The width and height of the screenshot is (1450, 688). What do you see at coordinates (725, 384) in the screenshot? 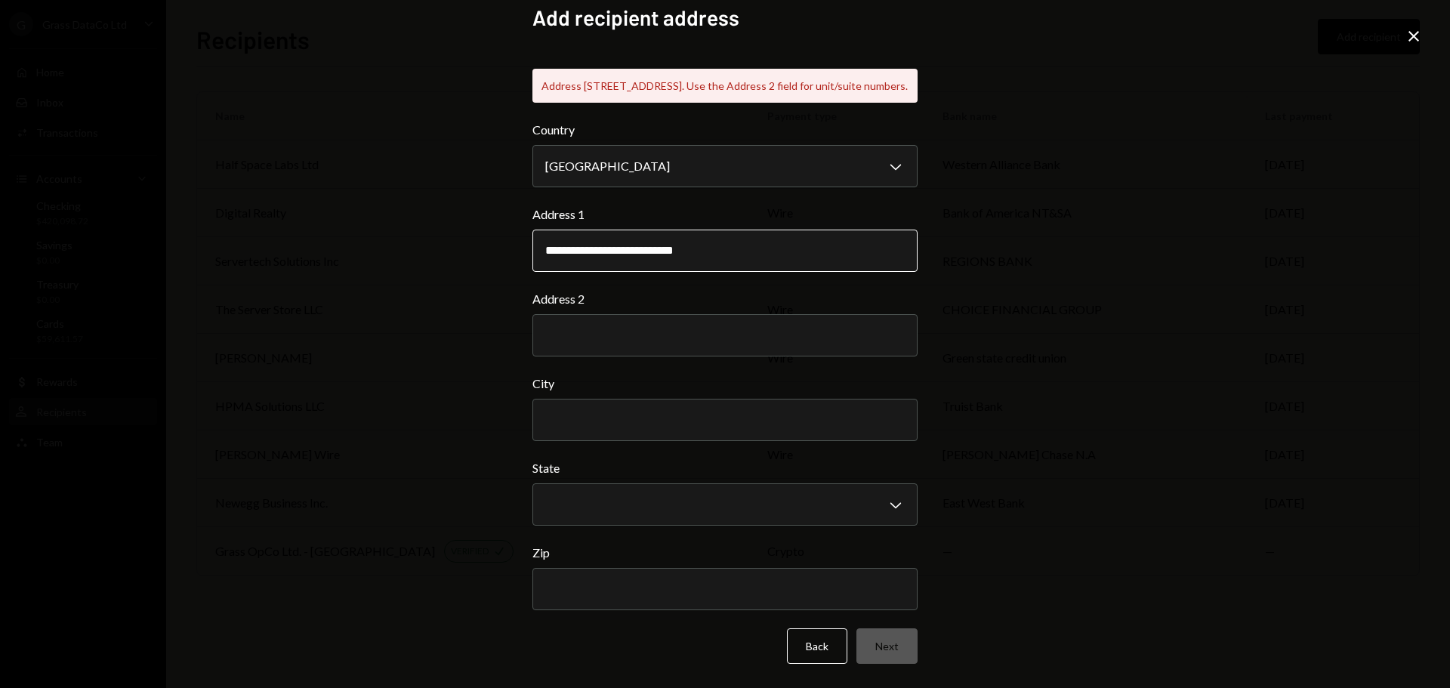
I see `label: City` at bounding box center [725, 384].